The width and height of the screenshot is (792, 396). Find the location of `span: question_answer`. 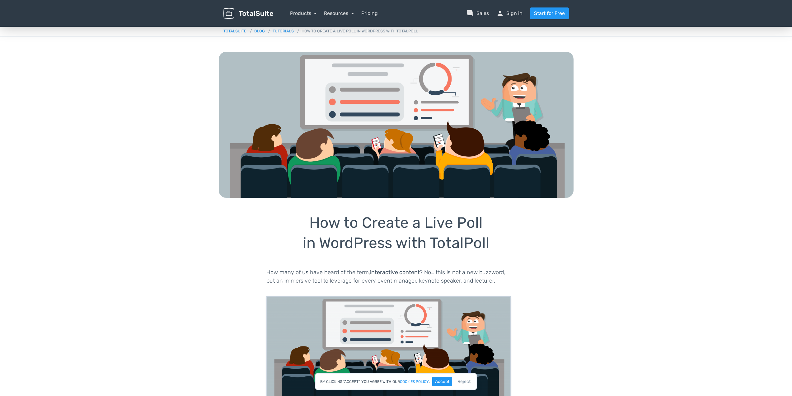

span: question_answer is located at coordinates (470, 13).